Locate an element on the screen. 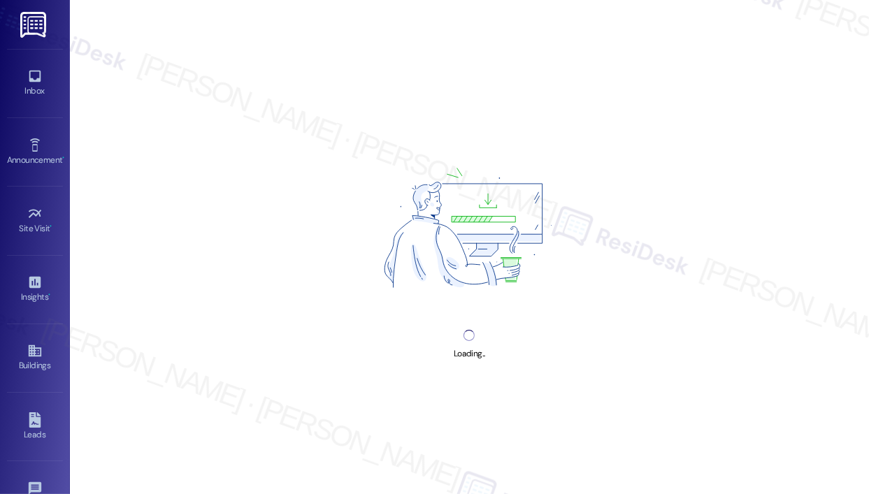 This screenshot has height=494, width=869. div: Loading... is located at coordinates (469, 354).